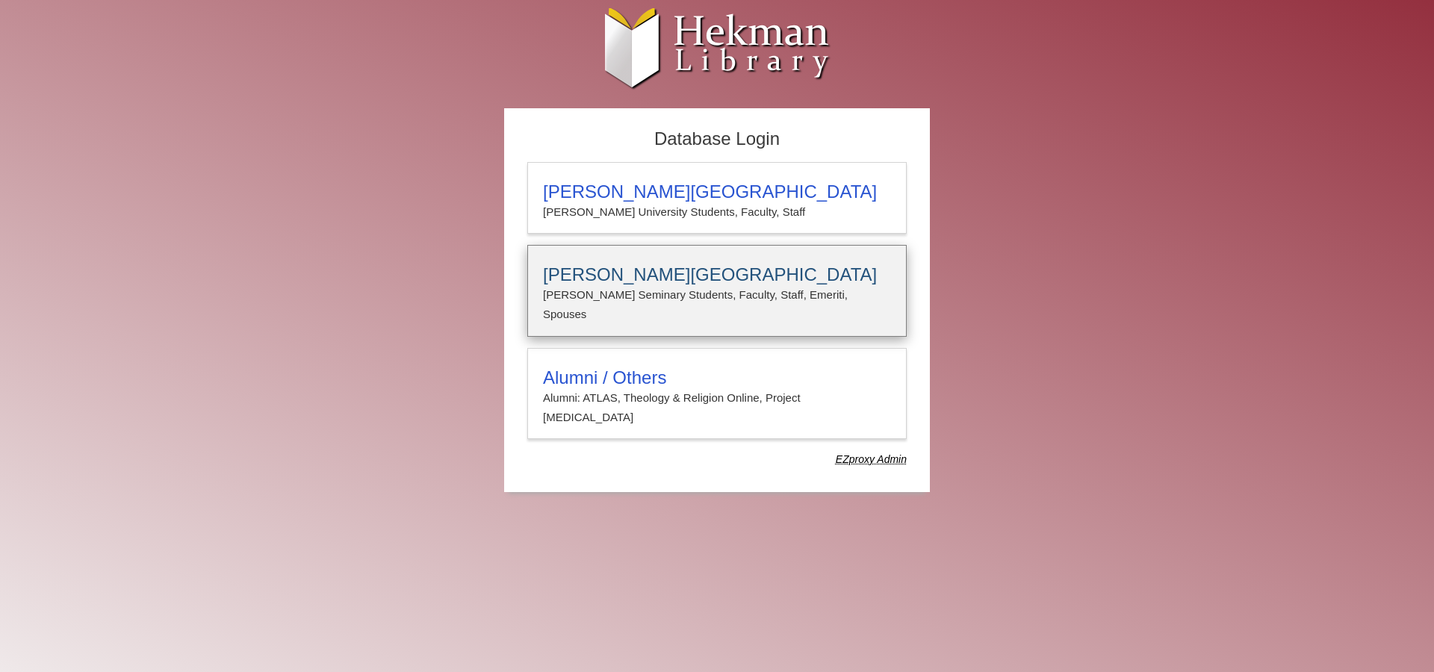  What do you see at coordinates (871, 459) in the screenshot?
I see `dfn: Use Alumni login` at bounding box center [871, 459].